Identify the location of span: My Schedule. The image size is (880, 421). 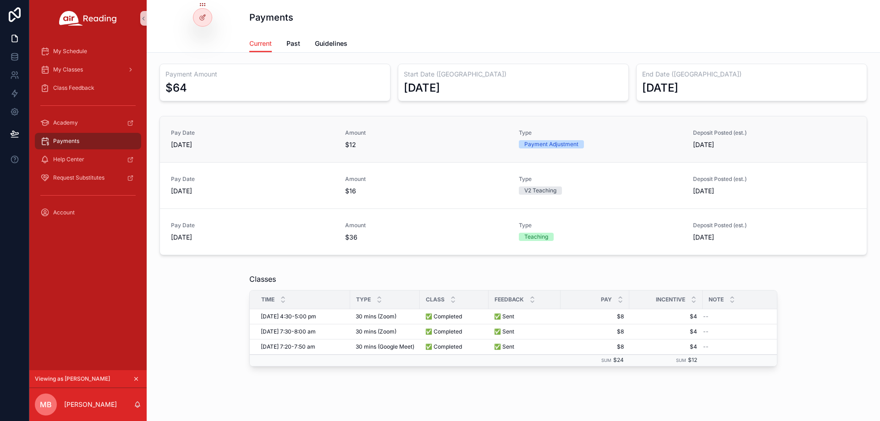
(70, 51).